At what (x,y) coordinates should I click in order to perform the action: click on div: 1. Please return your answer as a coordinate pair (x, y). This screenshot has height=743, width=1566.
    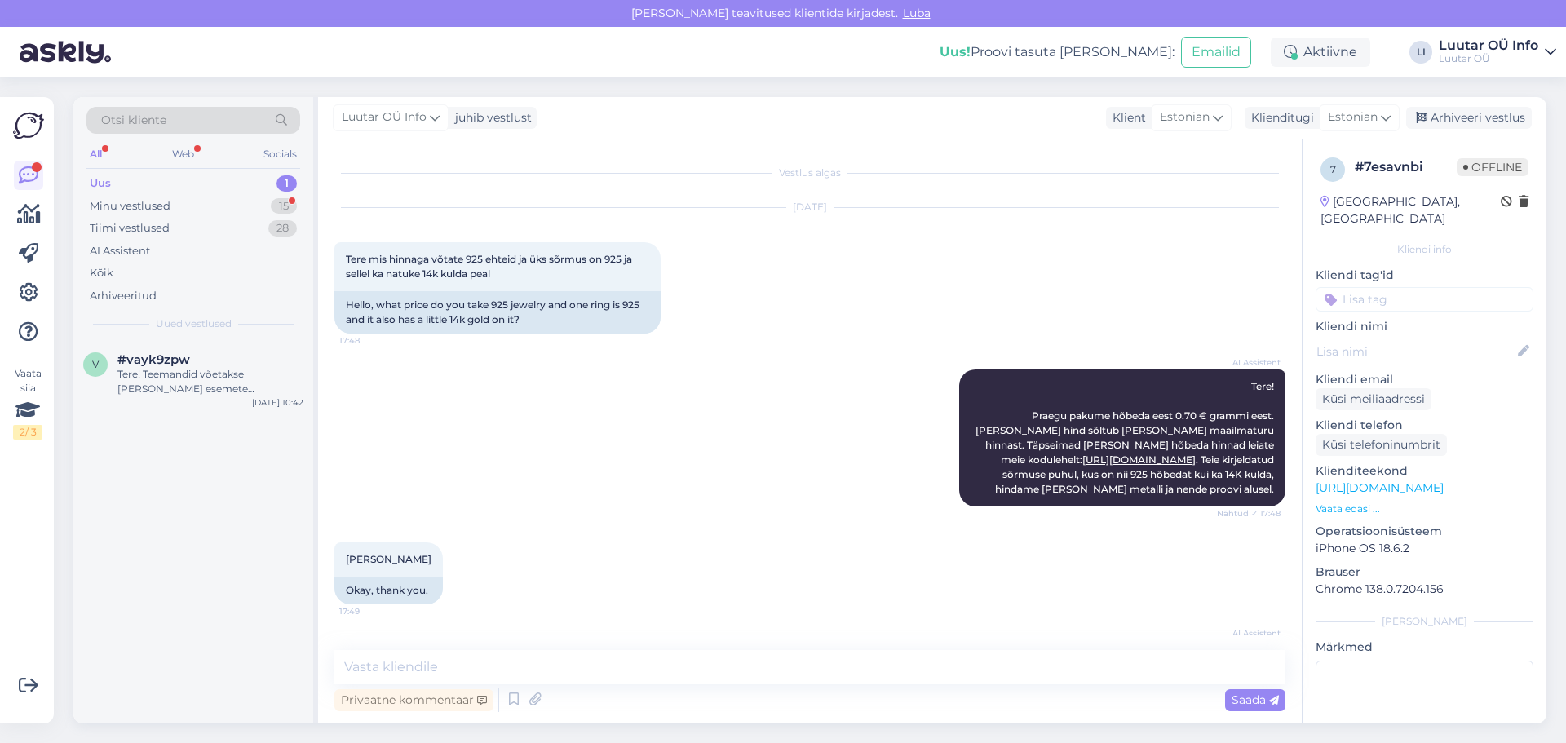
    Looking at the image, I should click on (286, 183).